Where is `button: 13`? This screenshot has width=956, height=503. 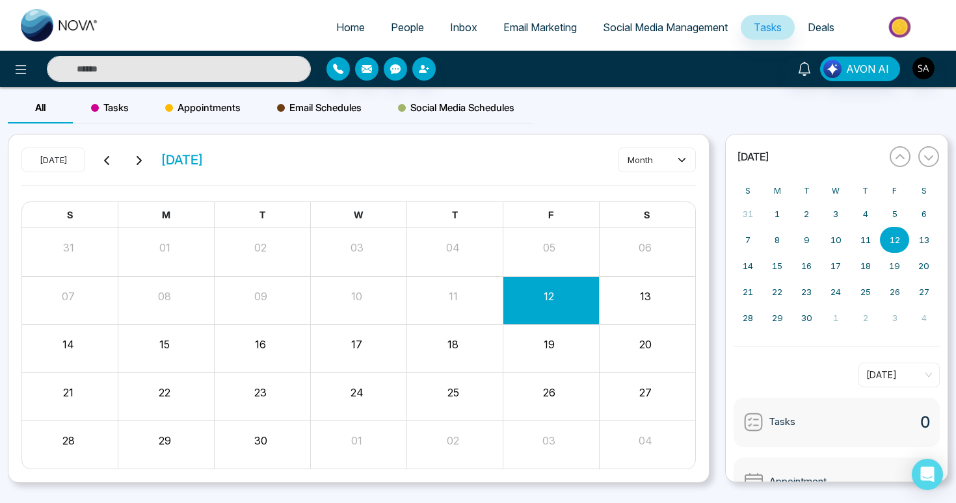
button: 13 is located at coordinates (645, 297).